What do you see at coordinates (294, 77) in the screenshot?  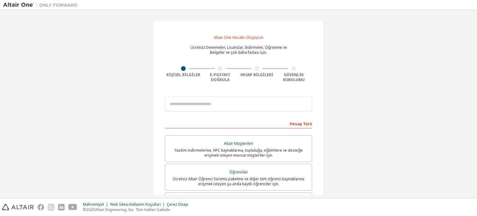 I see `font: Güvenlik Kurulumu` at bounding box center [294, 77].